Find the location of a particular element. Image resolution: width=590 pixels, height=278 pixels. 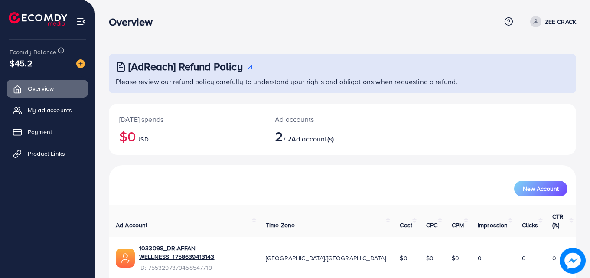

img: ic-ads-acc.e4c84228.svg is located at coordinates (125, 258).